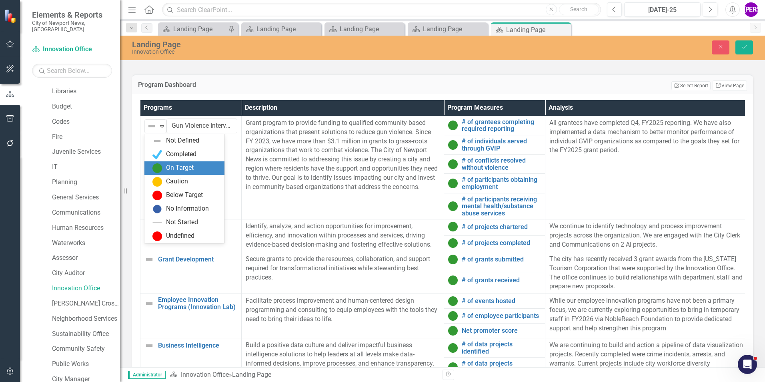 The height and width of the screenshot is (382, 765). What do you see at coordinates (198, 345) in the screenshot?
I see `a: Business Intelligence` at bounding box center [198, 345].